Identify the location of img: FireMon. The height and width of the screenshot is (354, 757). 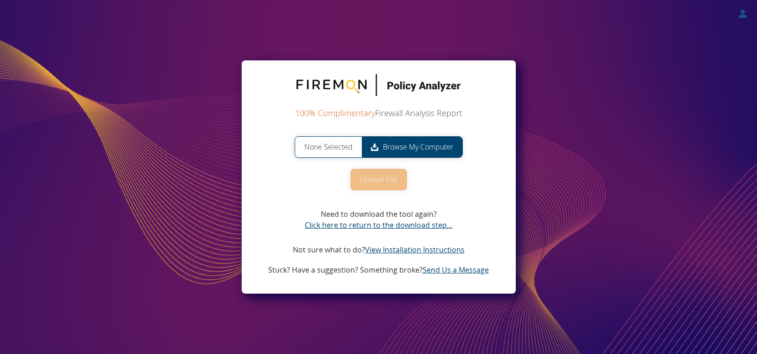
(379, 85).